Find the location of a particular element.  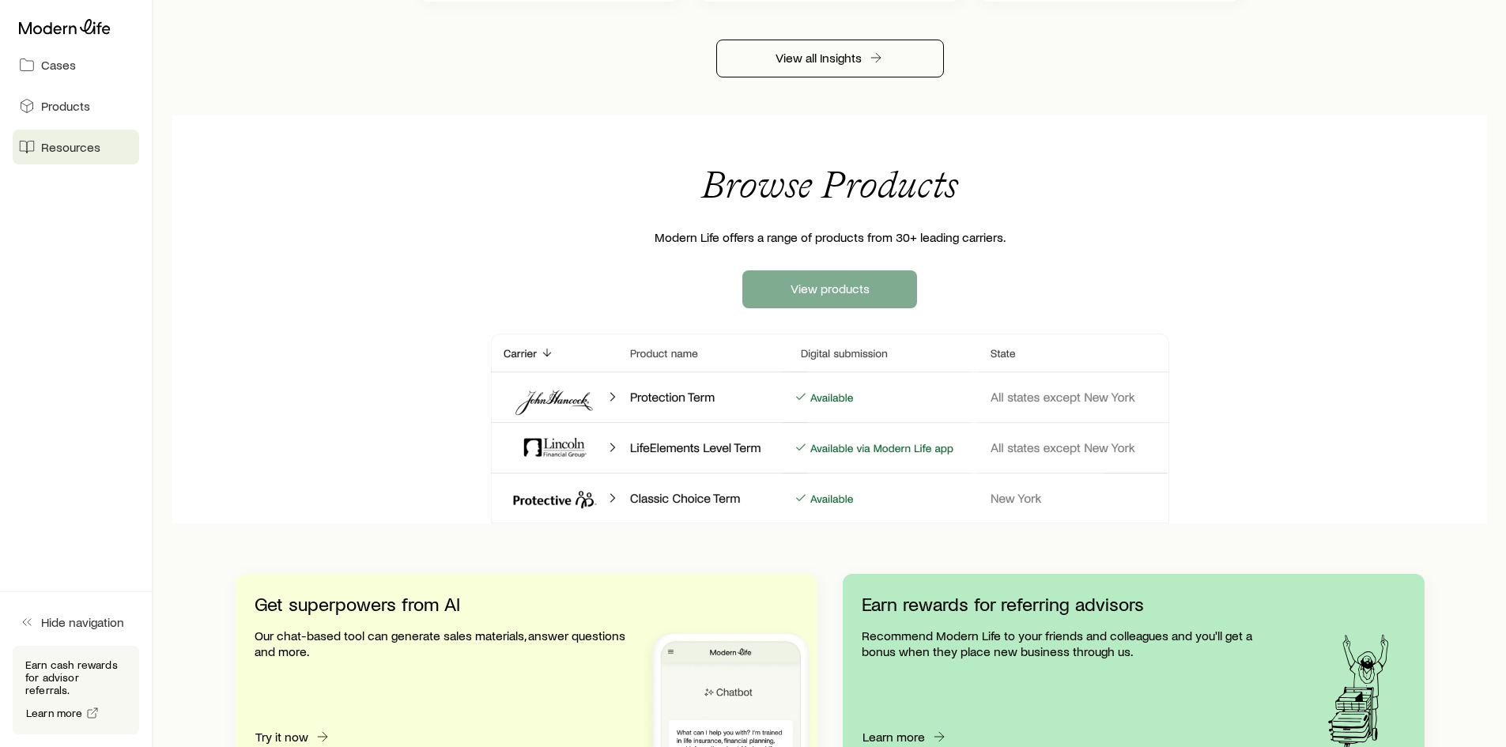

a: Resources is located at coordinates (76, 147).